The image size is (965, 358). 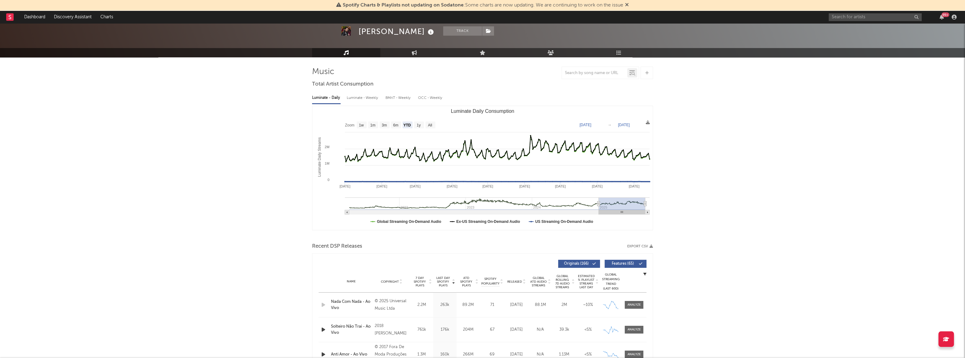 I want to click on text: Ex-US Streaming On-Demand Audio, so click(x=488, y=222).